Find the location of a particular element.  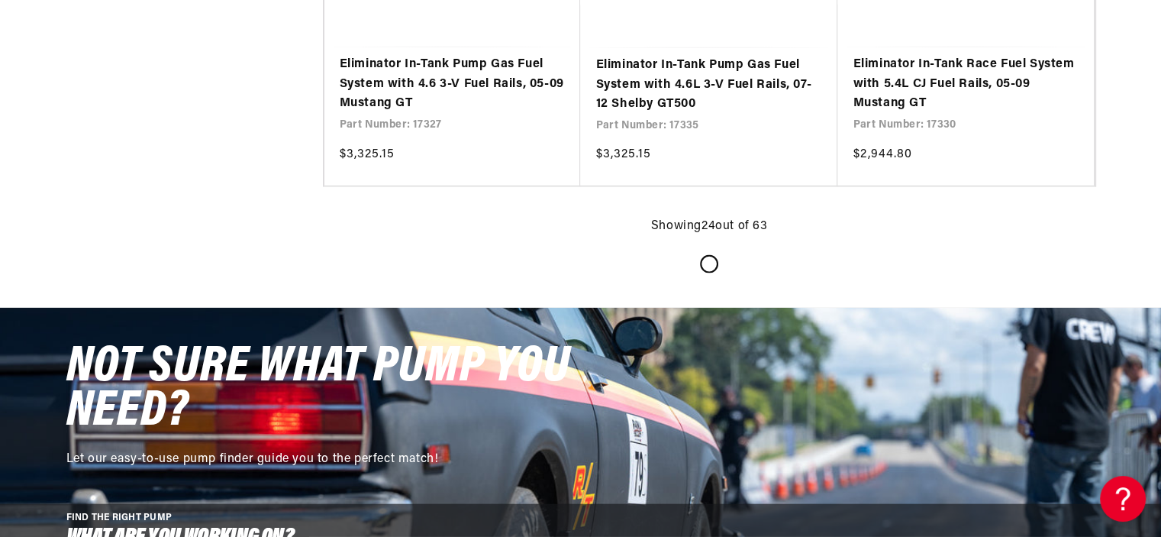

a: Eliminator In-Tank Race Fuel System with 5.4L CJ Fuel Rails, 05-09 Mustang GT is located at coordinates (966, 84).